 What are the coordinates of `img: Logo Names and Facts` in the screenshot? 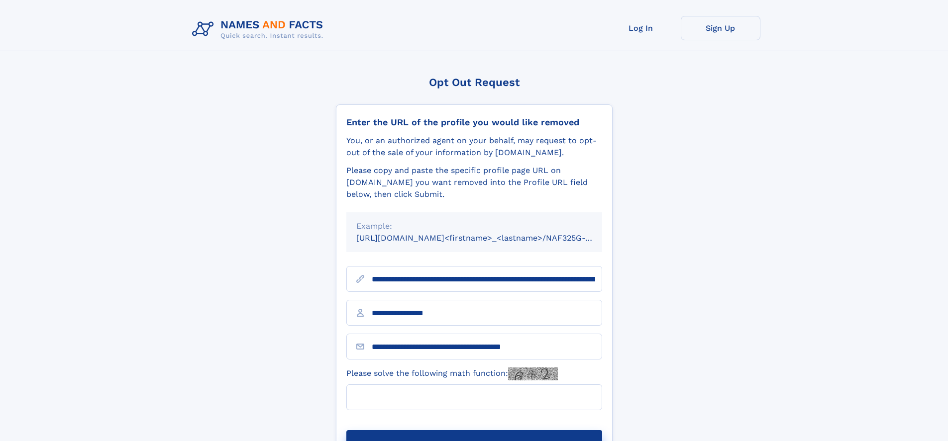 It's located at (260, 29).